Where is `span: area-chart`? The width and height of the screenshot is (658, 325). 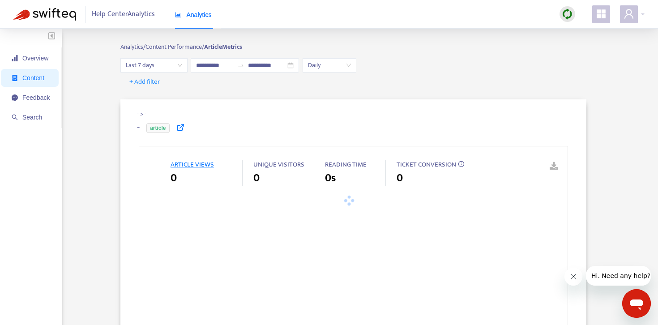 span: area-chart is located at coordinates (178, 15).